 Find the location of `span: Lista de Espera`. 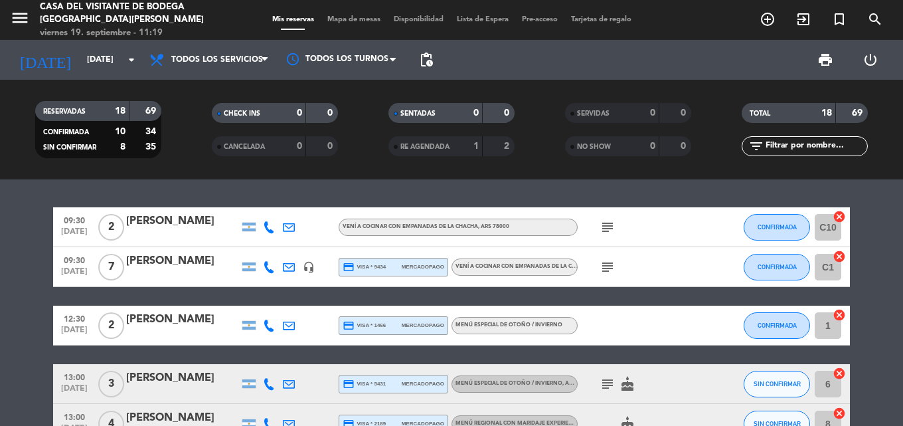

span: Lista de Espera is located at coordinates (483, 19).